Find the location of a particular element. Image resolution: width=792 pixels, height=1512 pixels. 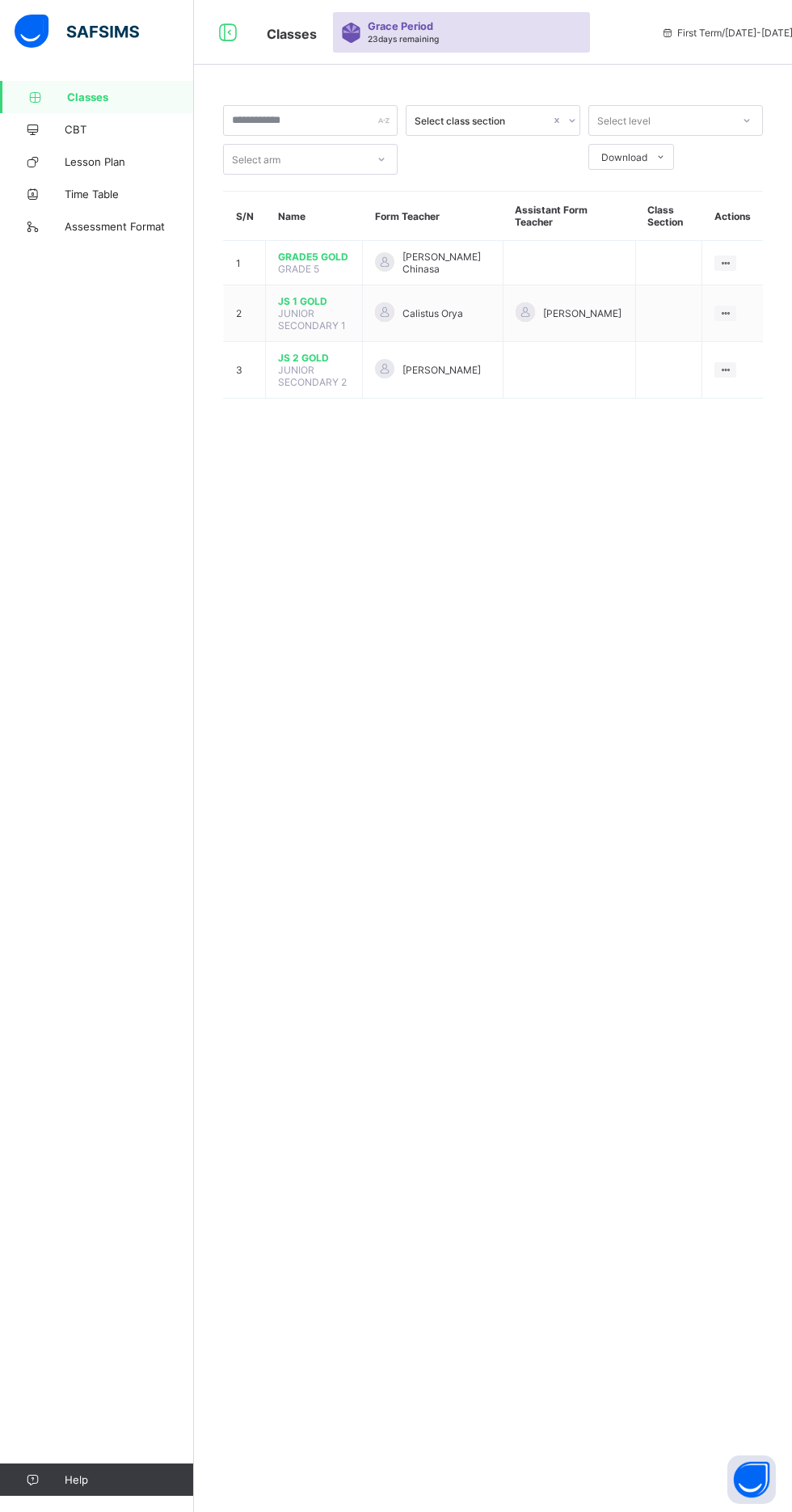

span: JUNIOR SECONDARY 1 is located at coordinates (312, 320).